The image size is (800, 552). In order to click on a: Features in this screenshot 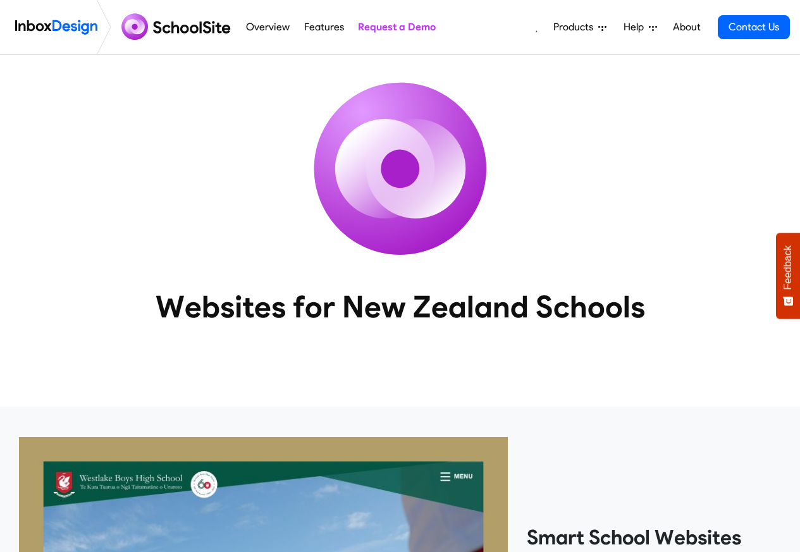, I will do `click(324, 27)`.